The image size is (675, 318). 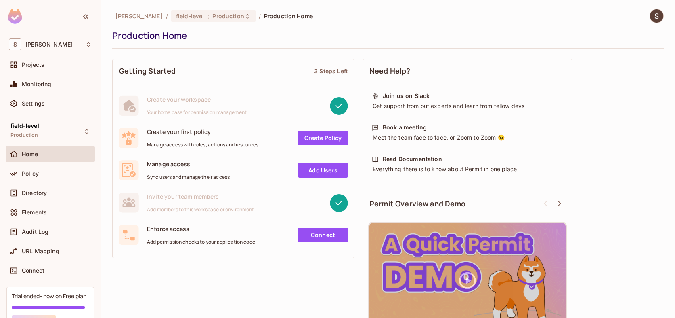 What do you see at coordinates (406, 96) in the screenshot?
I see `div: Join us on Slack` at bounding box center [406, 96].